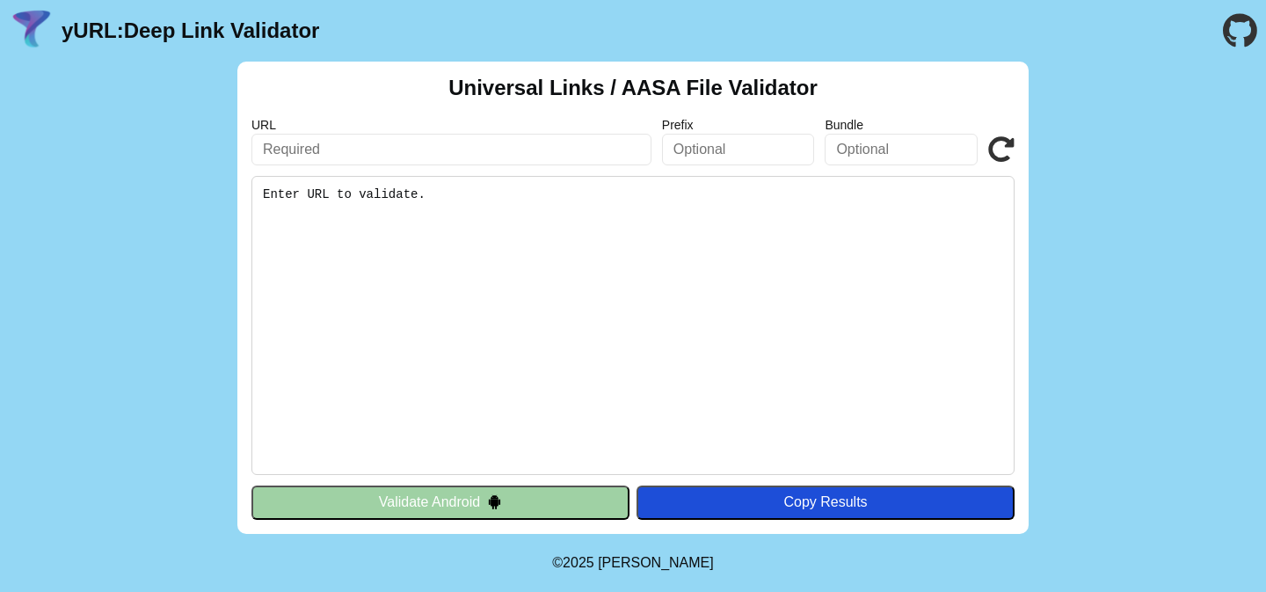 This screenshot has height=592, width=1266. What do you see at coordinates (494, 501) in the screenshot?
I see `img: droidIcon.svg` at bounding box center [494, 501].